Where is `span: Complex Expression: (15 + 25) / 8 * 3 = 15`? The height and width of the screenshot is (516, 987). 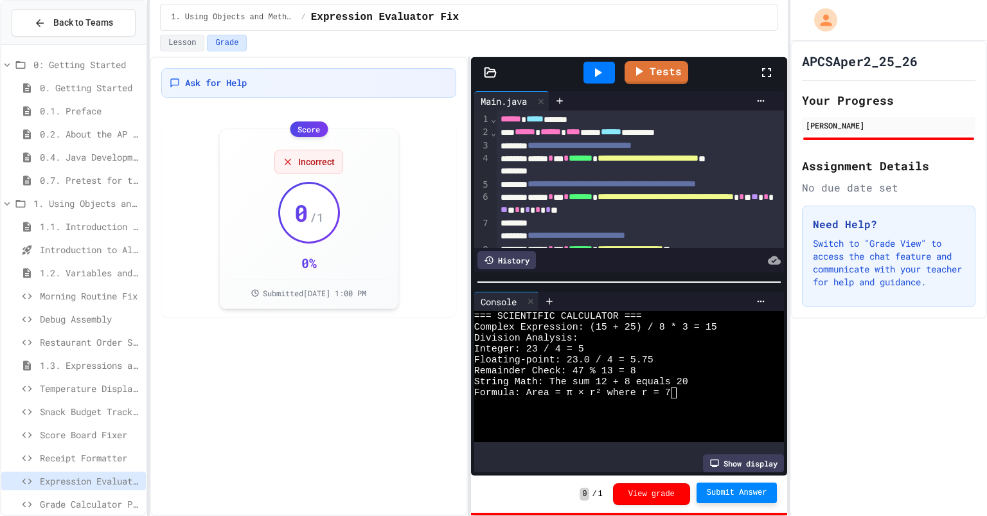
span: Complex Expression: (15 + 25) / 8 * 3 = 15 is located at coordinates (596, 327).